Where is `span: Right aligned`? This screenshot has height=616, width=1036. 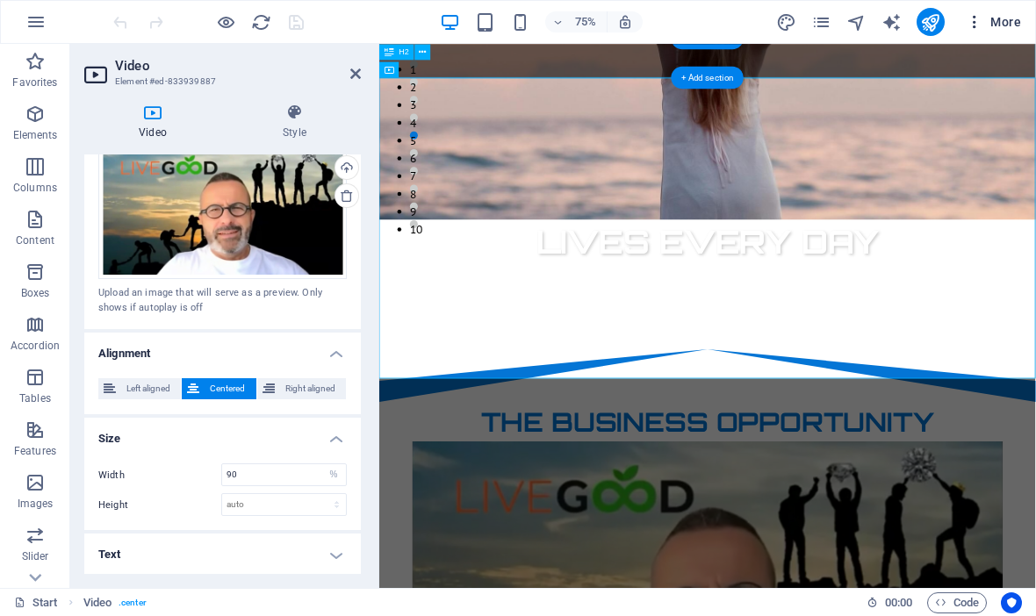 span: Right aligned is located at coordinates (310, 389).